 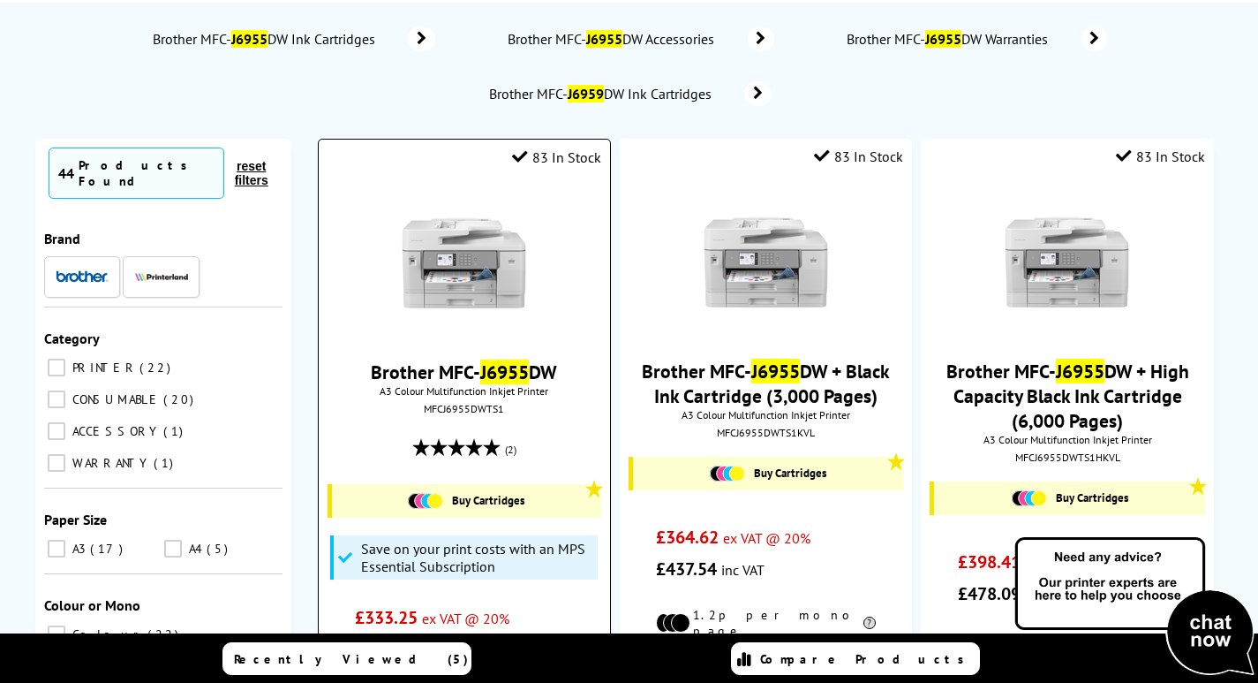 I want to click on input: ACCESSORY 1, so click(x=57, y=431).